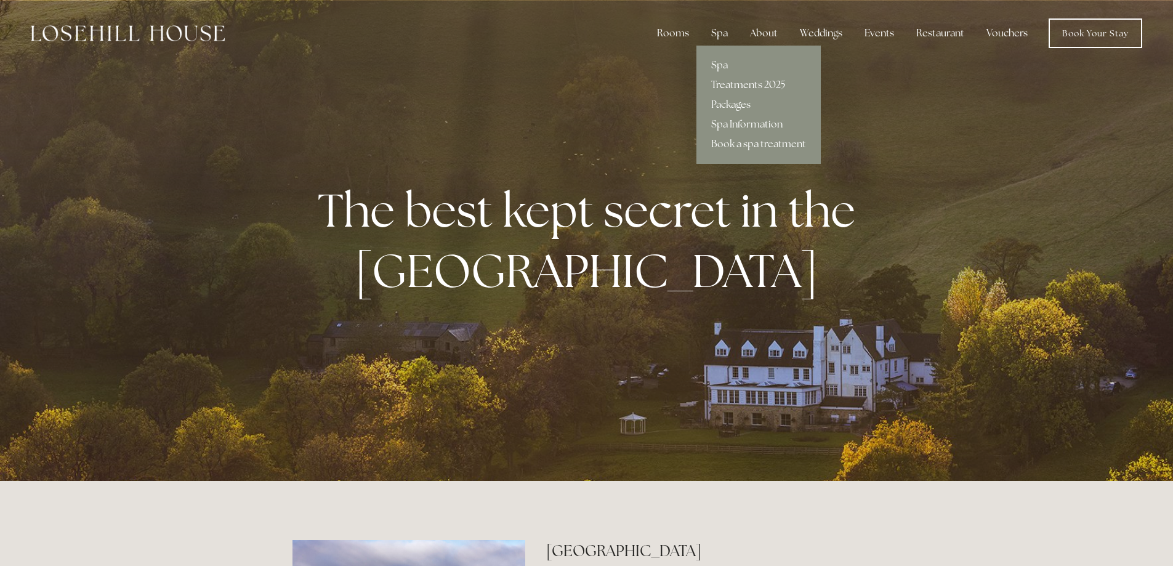 This screenshot has width=1173, height=566. What do you see at coordinates (759, 144) in the screenshot?
I see `a: Book a spa treatment` at bounding box center [759, 144].